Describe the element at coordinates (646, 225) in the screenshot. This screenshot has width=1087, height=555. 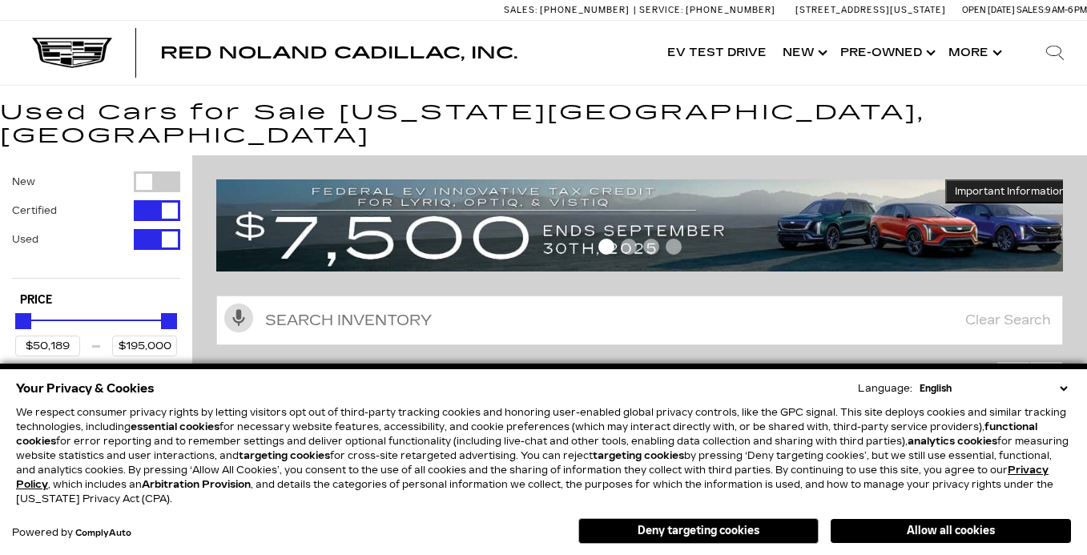
I see `img: vrp-tax-ending-august-version` at that location.